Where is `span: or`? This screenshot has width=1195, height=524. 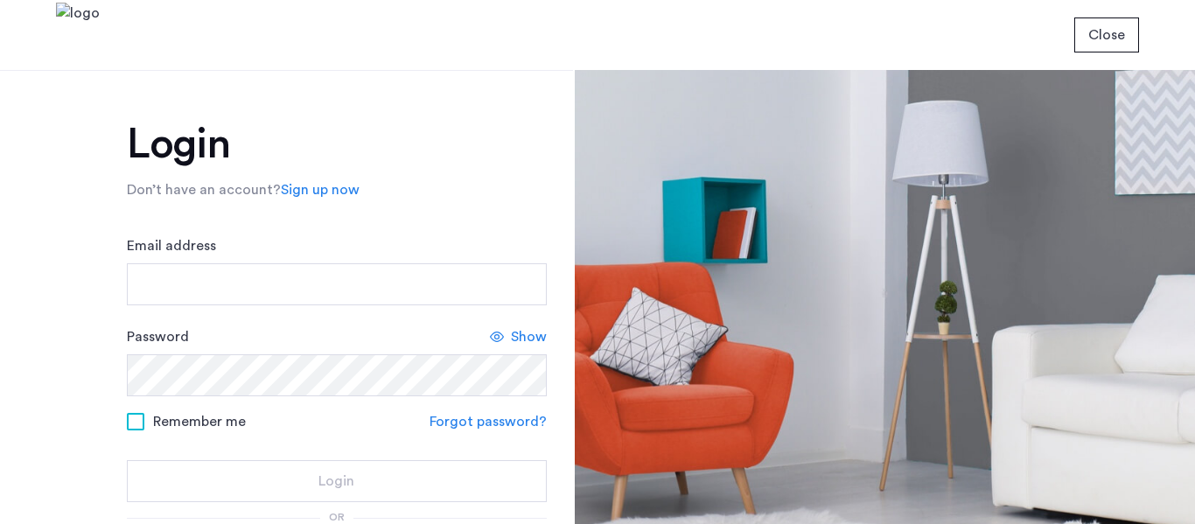
span: or is located at coordinates (337, 517).